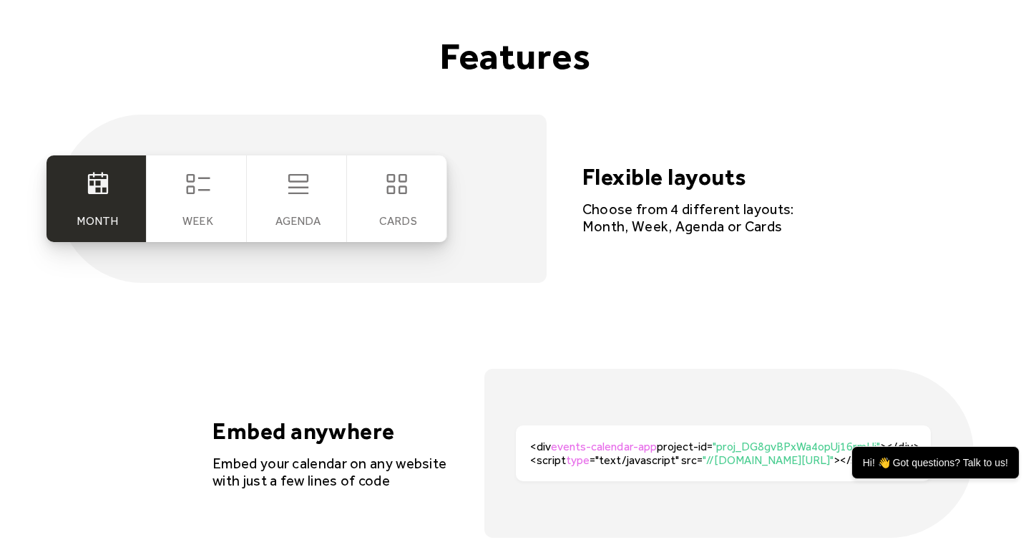 The height and width of the screenshot is (540, 1031). I want to click on span: events-calendar-app, so click(603, 446).